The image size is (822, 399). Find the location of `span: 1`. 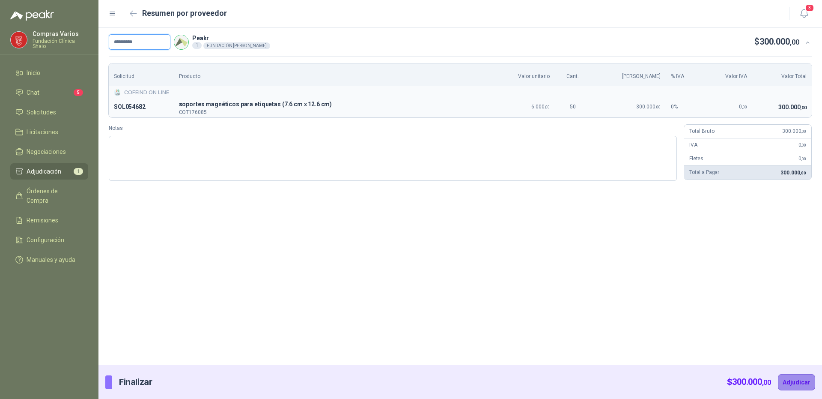

span: 1 is located at coordinates (78, 171).